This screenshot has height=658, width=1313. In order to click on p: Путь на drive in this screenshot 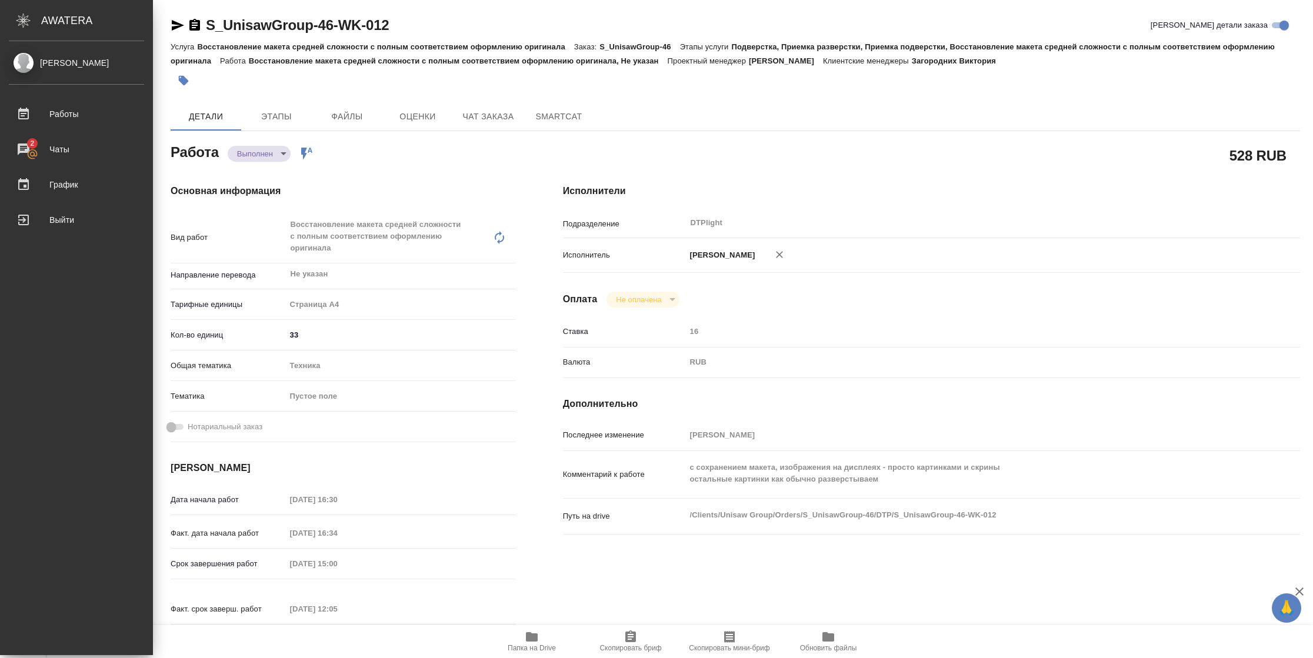, I will do `click(624, 517)`.